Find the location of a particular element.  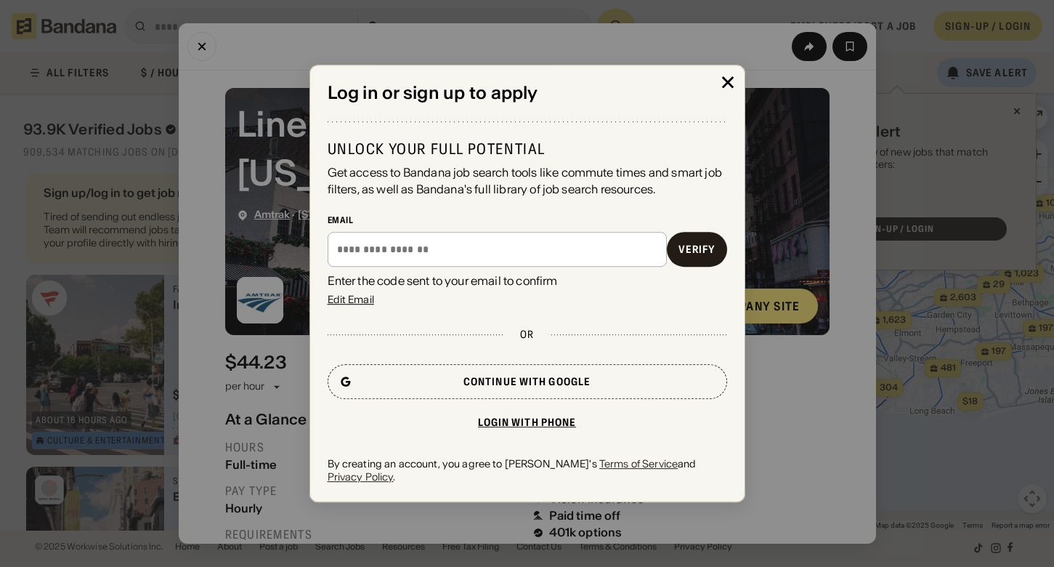

div: Verify is located at coordinates (697, 249).